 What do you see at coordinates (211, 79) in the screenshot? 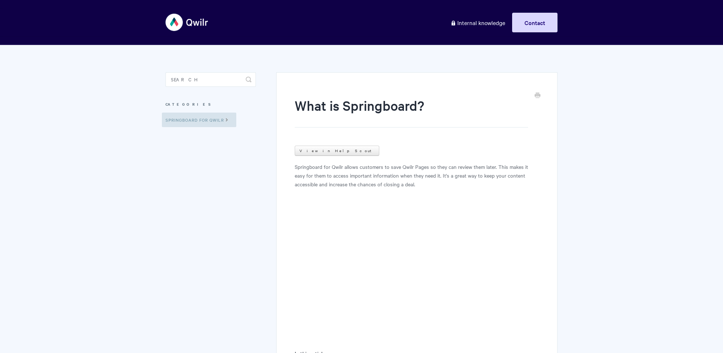
I see `input: Search` at bounding box center [211, 79].